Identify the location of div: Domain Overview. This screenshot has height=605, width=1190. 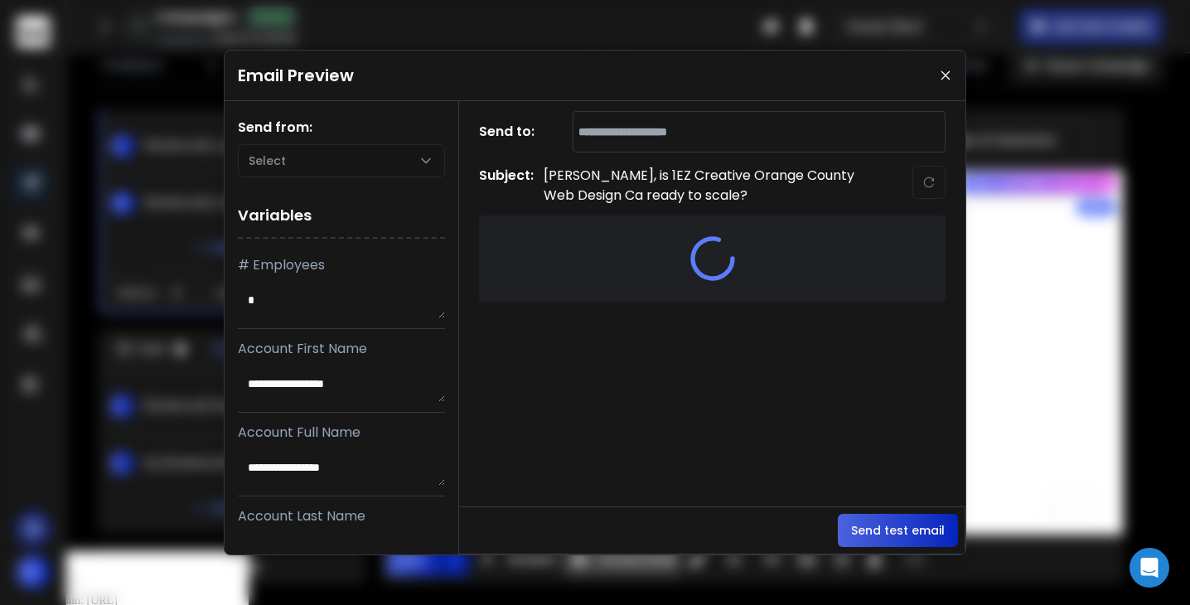
(105, 103).